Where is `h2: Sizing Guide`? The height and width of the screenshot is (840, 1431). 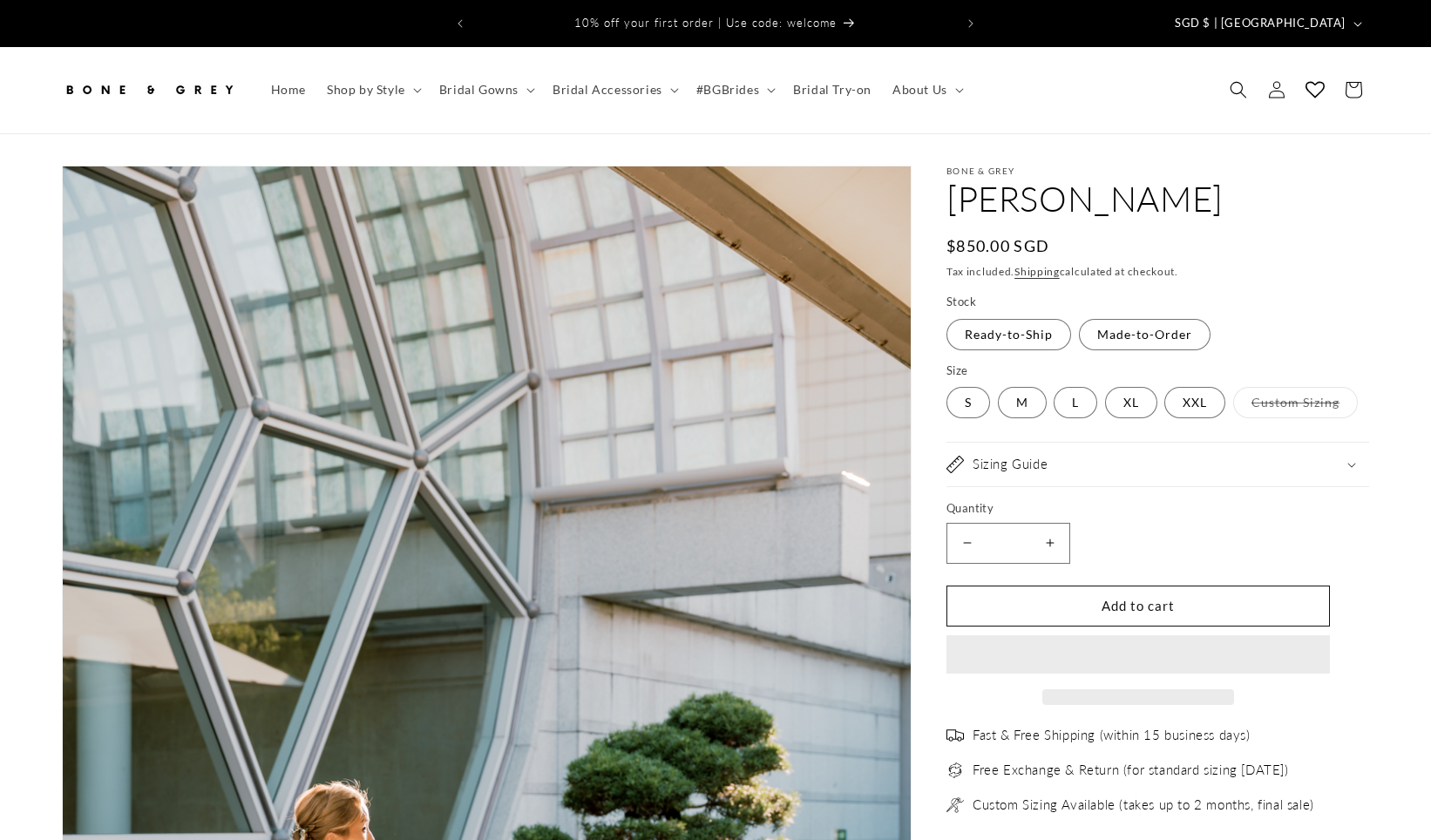
h2: Sizing Guide is located at coordinates (1010, 464).